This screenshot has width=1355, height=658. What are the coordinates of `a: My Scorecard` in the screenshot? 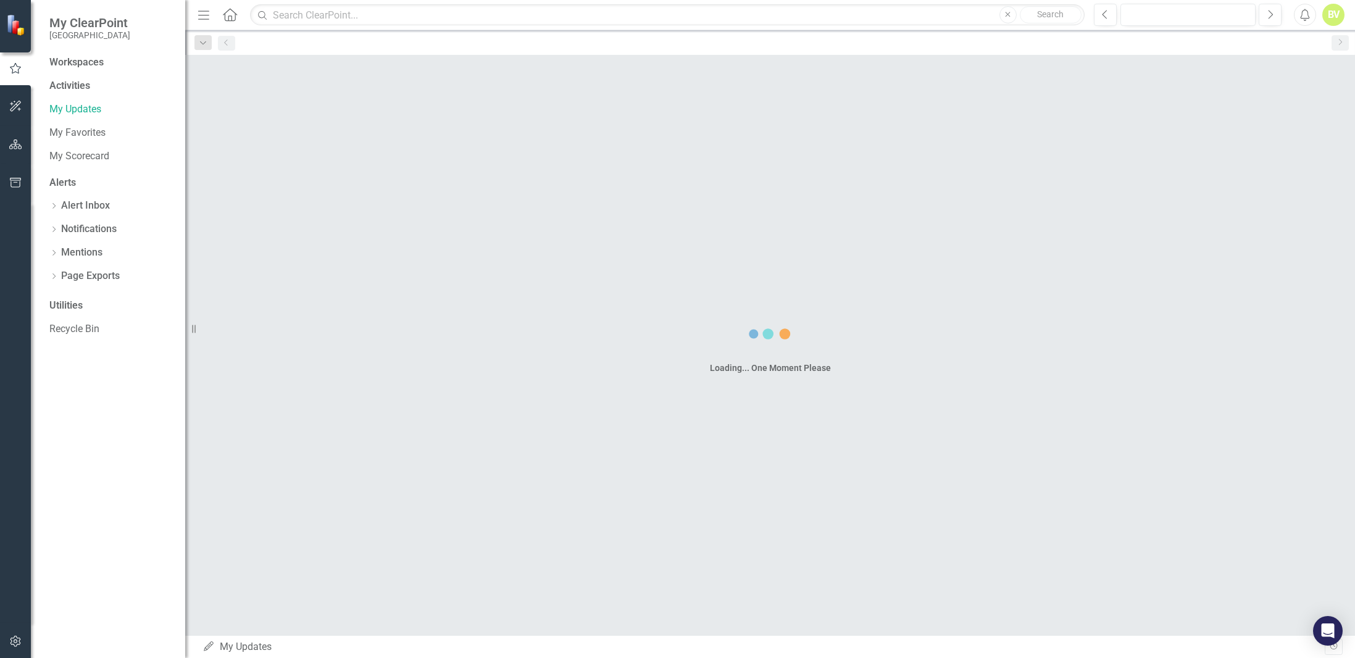 It's located at (111, 156).